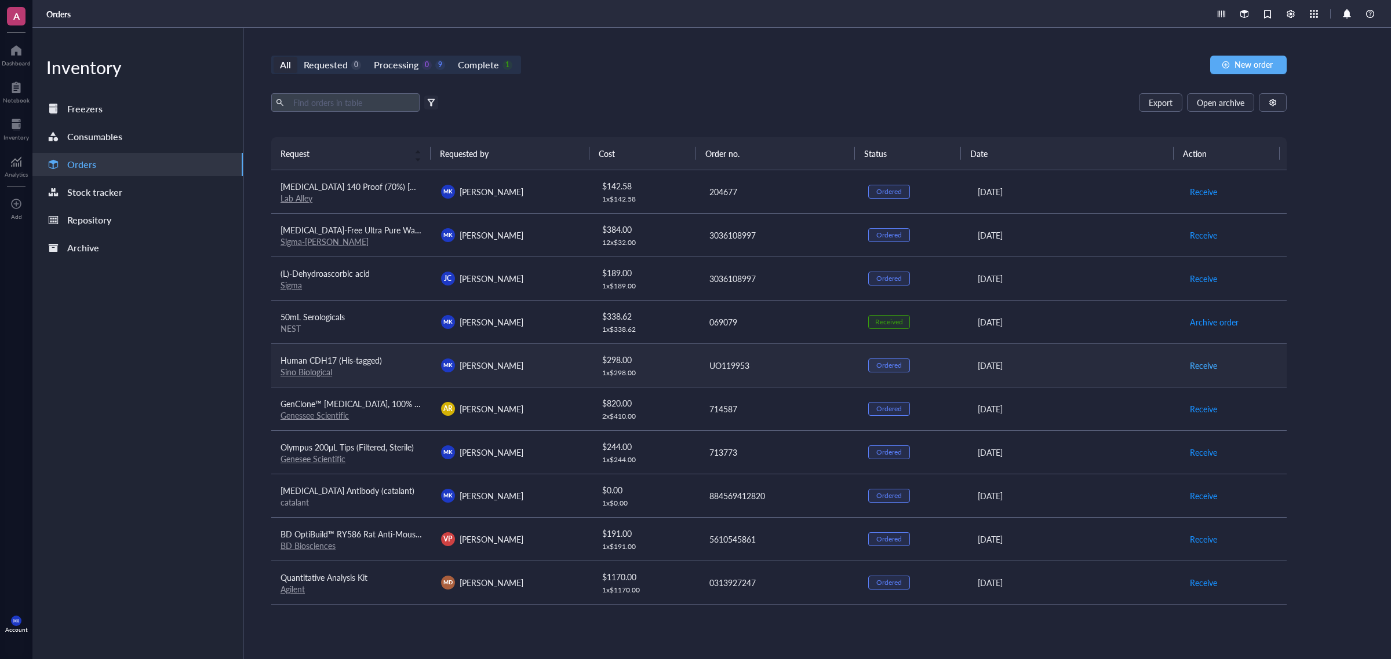 Image resolution: width=1391 pixels, height=659 pixels. What do you see at coordinates (351, 502) in the screenshot?
I see `div: catalant` at bounding box center [351, 502].